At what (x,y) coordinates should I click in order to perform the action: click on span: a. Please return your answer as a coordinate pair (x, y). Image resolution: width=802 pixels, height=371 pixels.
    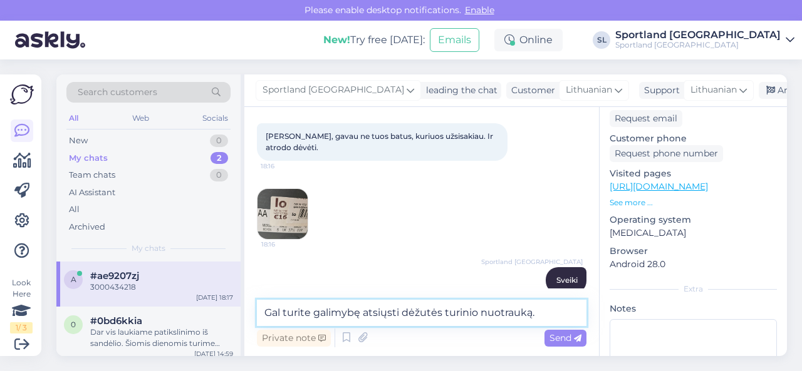
    Looking at the image, I should click on (73, 279).